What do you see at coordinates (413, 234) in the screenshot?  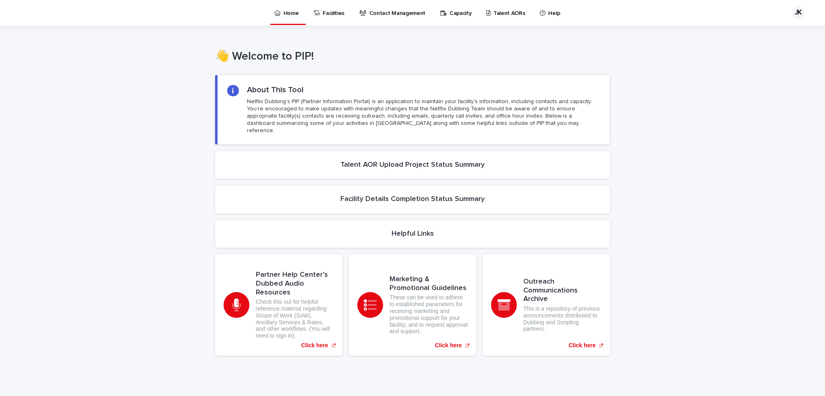 I see `h2: Helpful Links` at bounding box center [413, 234].